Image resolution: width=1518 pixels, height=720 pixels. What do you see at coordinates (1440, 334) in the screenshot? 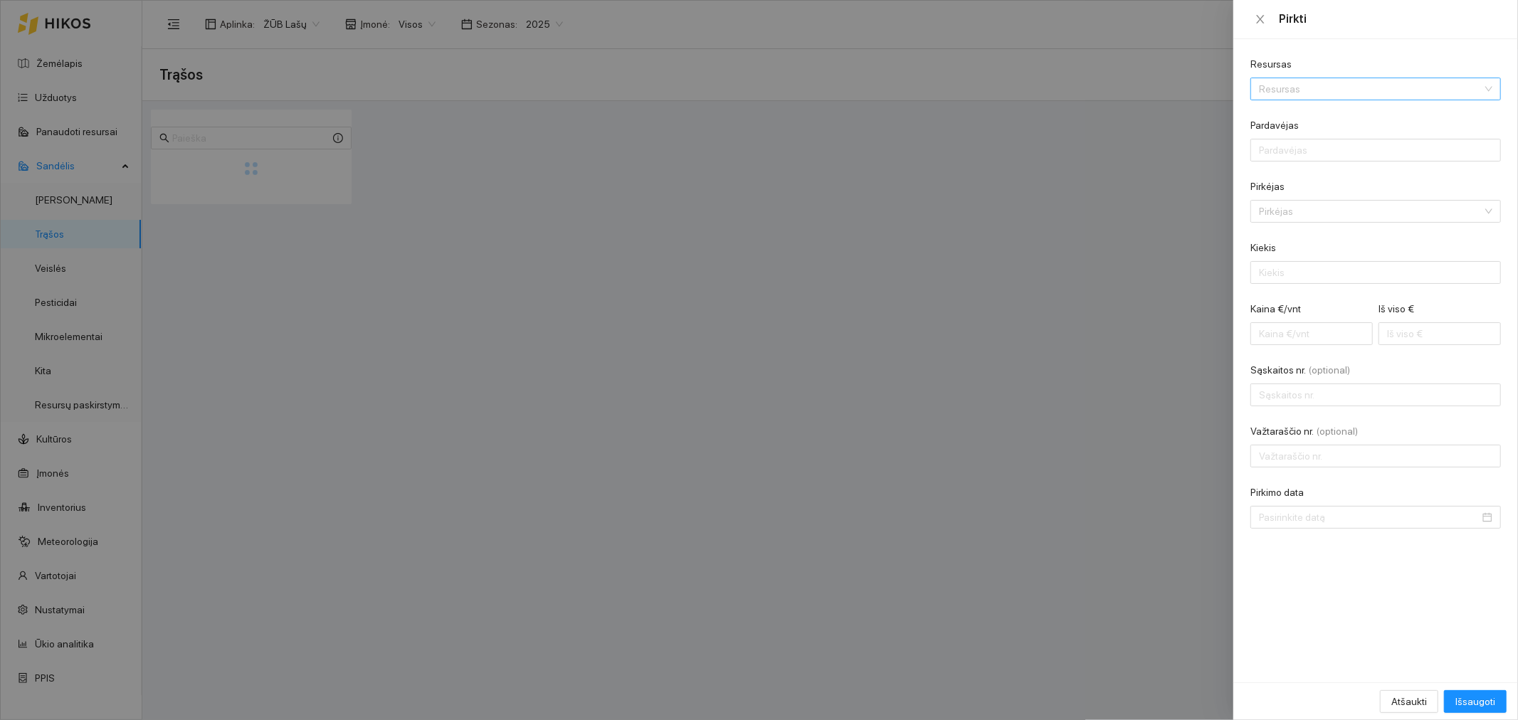
I see `input: Iš viso €` at bounding box center [1440, 334].